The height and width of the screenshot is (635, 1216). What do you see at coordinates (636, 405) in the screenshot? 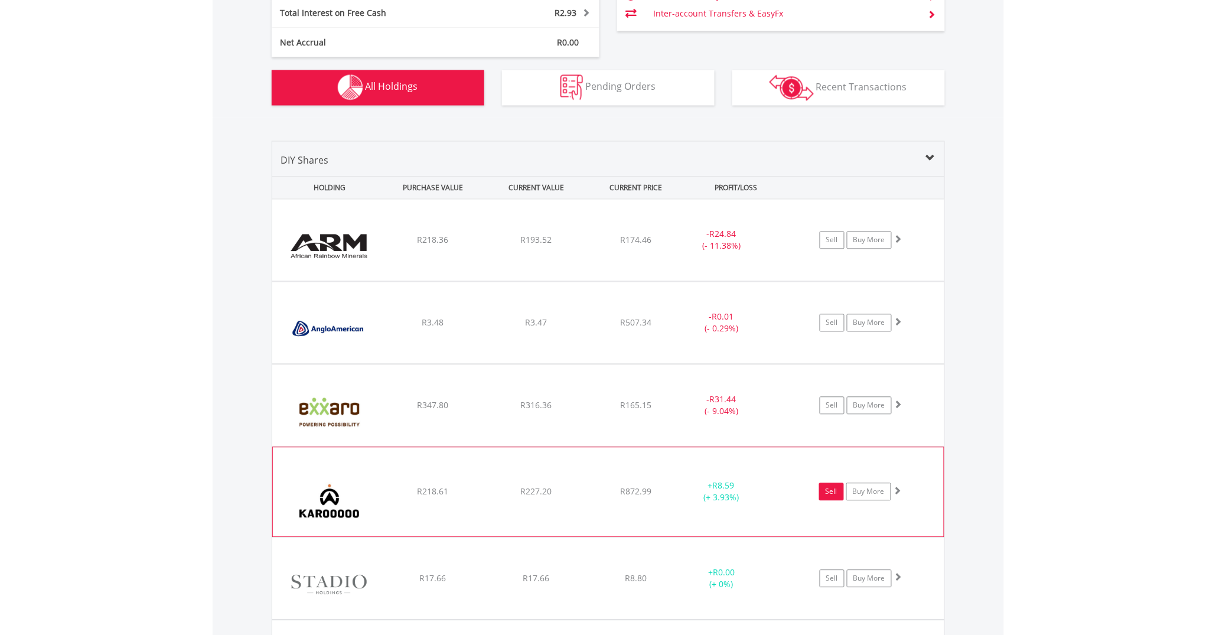
I see `span: R165.15` at bounding box center [636, 405].